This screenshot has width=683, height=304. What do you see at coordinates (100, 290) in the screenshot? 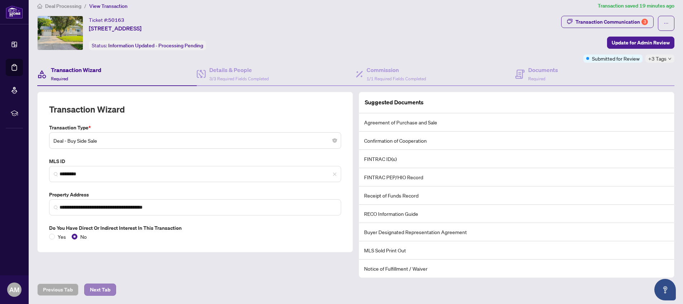
I see `span: Next Tab` at bounding box center [100, 290].